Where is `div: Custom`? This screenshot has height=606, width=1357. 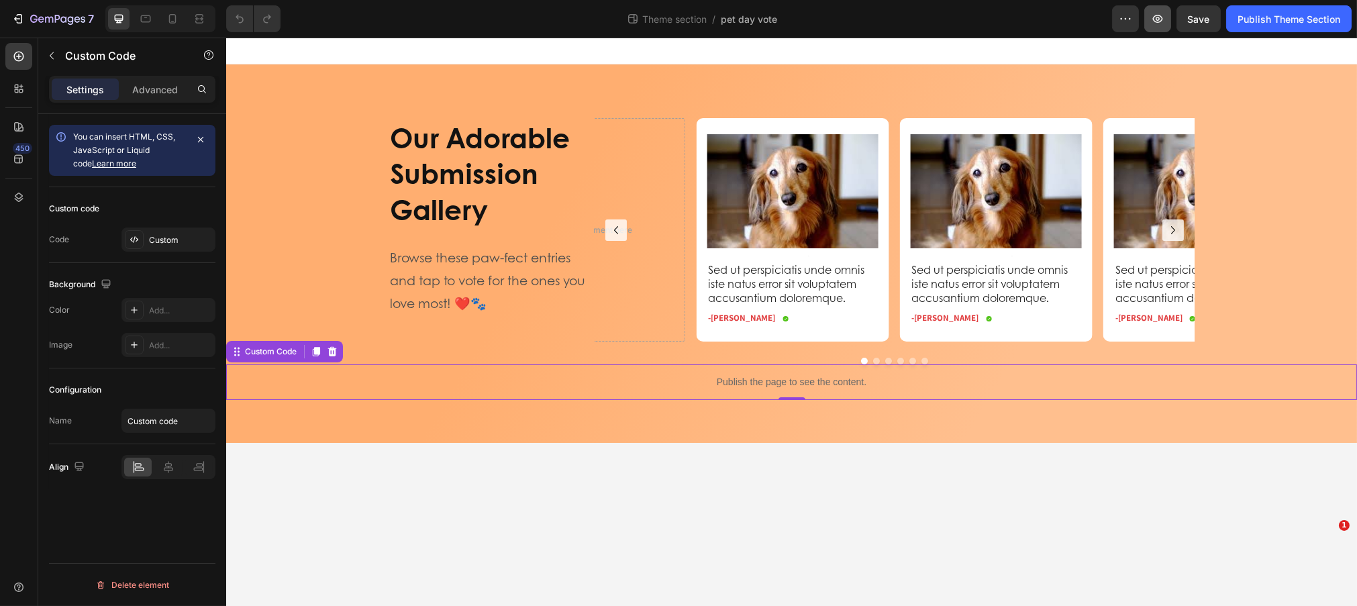
div: Custom is located at coordinates (180, 240).